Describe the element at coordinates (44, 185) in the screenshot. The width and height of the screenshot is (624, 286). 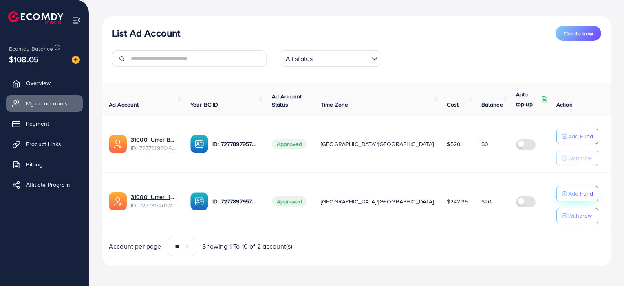
I see `a: Affiliate Program` at that location.